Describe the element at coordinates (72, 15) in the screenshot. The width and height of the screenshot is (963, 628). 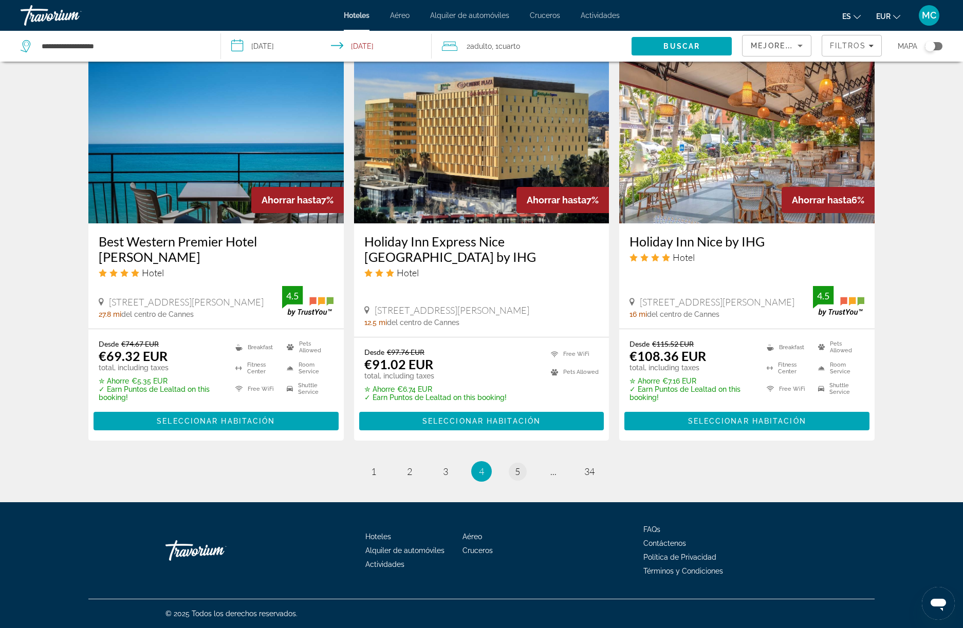
I see `a: Travorium` at that location.